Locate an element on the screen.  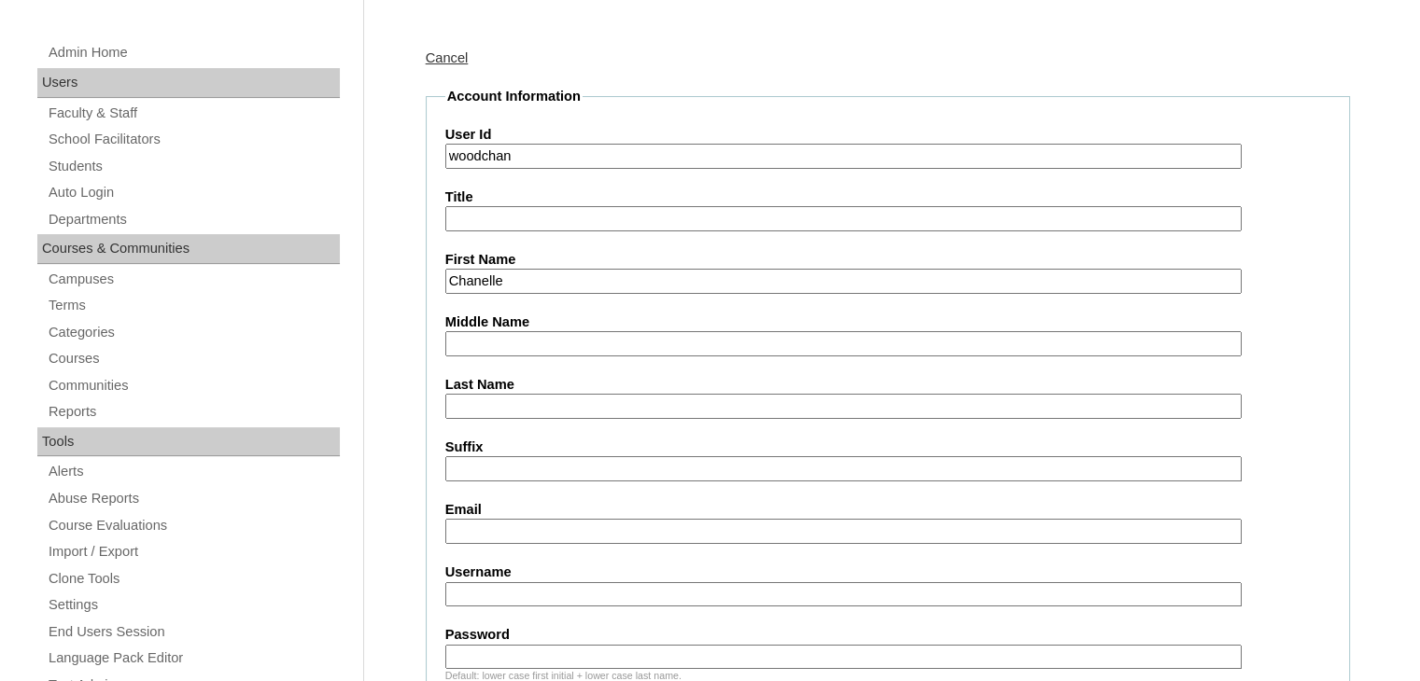
a: Faculty & Staff is located at coordinates (193, 113).